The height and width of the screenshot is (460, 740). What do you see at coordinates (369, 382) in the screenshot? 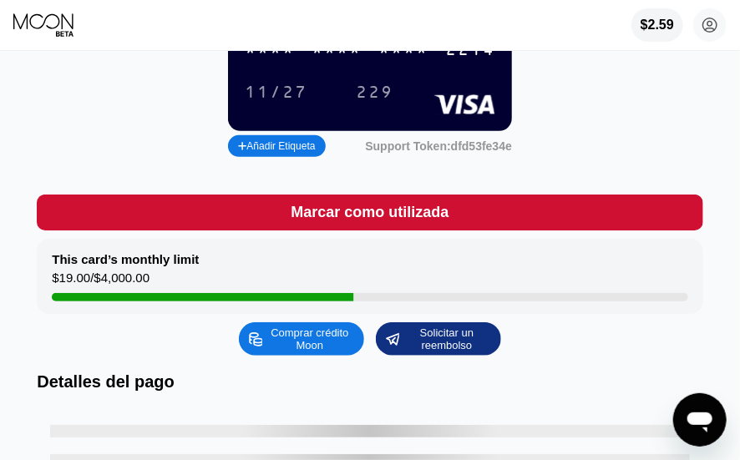
I see `div: Detalles del pago` at bounding box center [369, 382].